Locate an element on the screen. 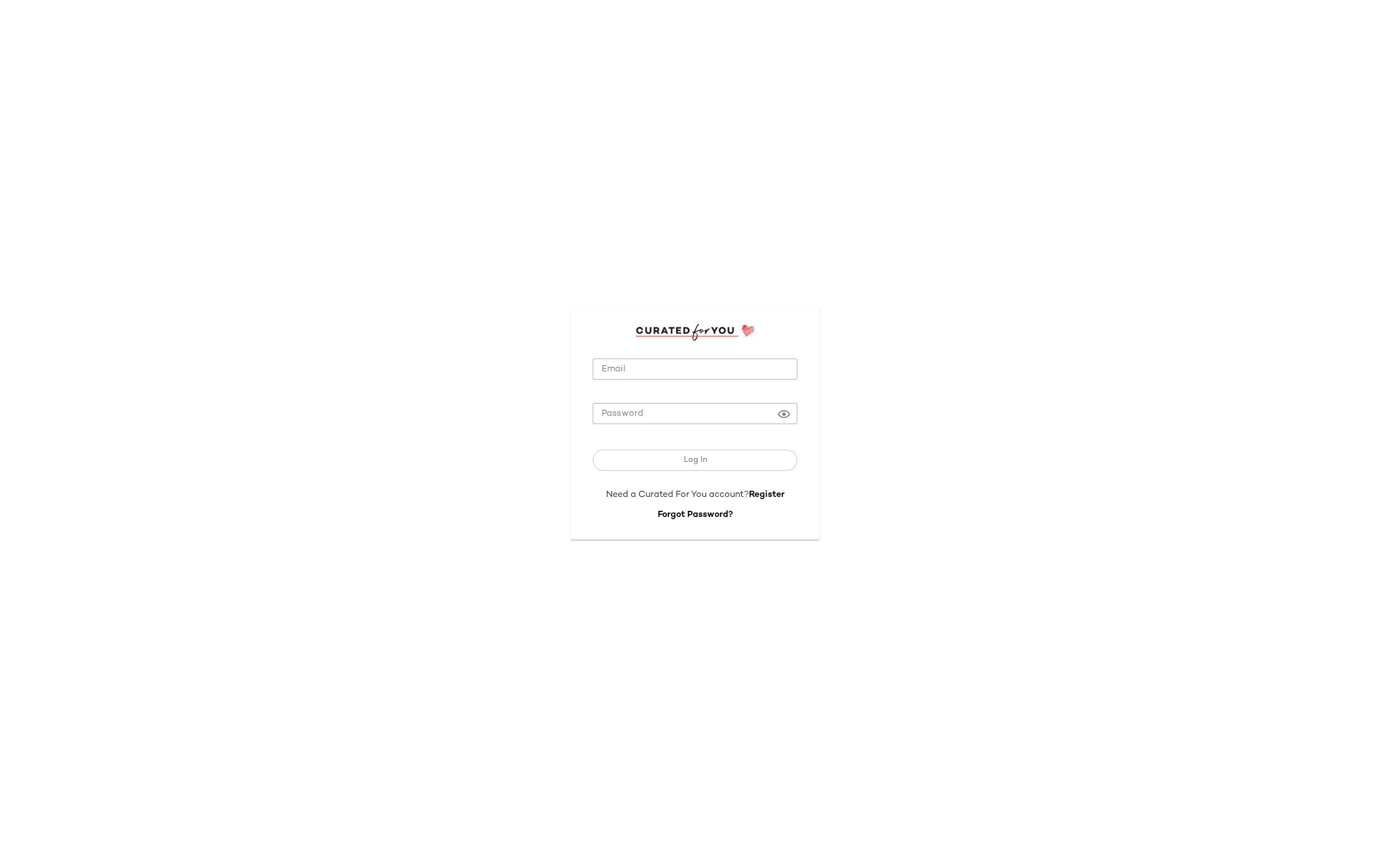 The width and height of the screenshot is (1390, 846). a: Register is located at coordinates (767, 495).